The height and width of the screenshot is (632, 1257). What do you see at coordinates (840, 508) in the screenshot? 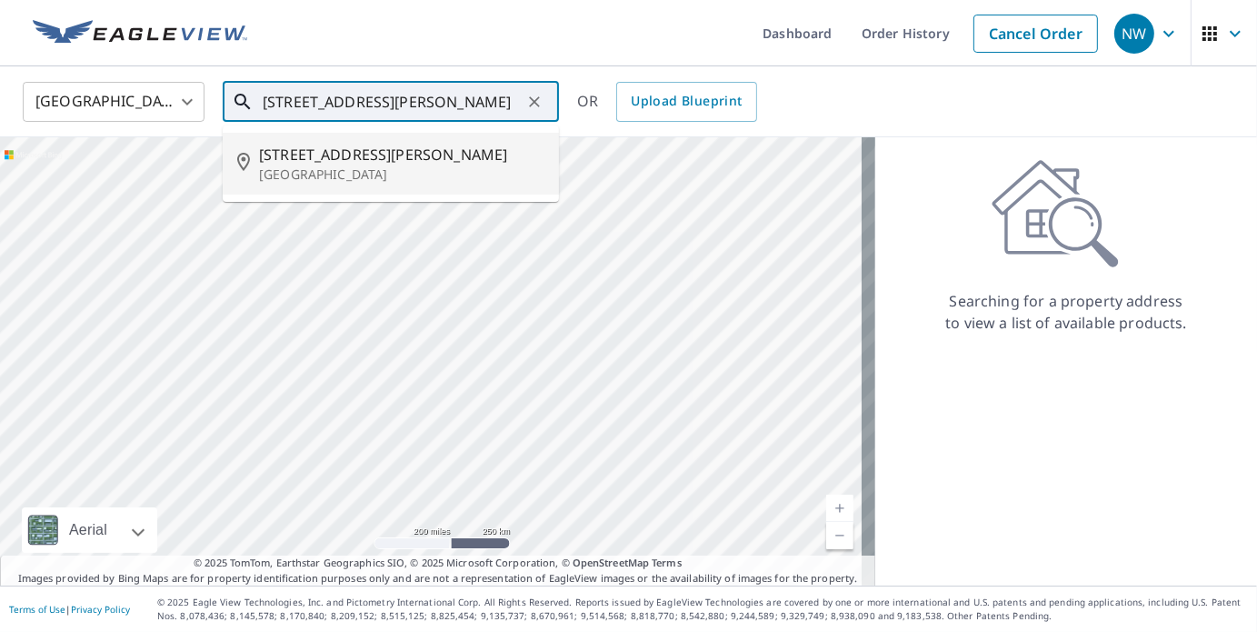
I see `a: Current Level 5, Zoom In` at bounding box center [840, 508].